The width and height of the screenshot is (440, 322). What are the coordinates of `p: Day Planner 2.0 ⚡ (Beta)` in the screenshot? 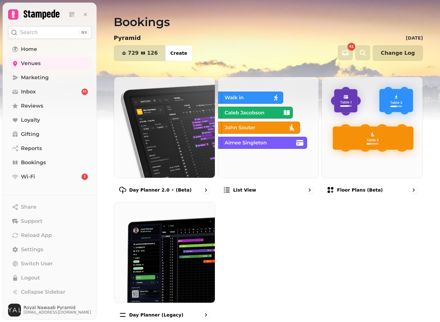 It's located at (161, 190).